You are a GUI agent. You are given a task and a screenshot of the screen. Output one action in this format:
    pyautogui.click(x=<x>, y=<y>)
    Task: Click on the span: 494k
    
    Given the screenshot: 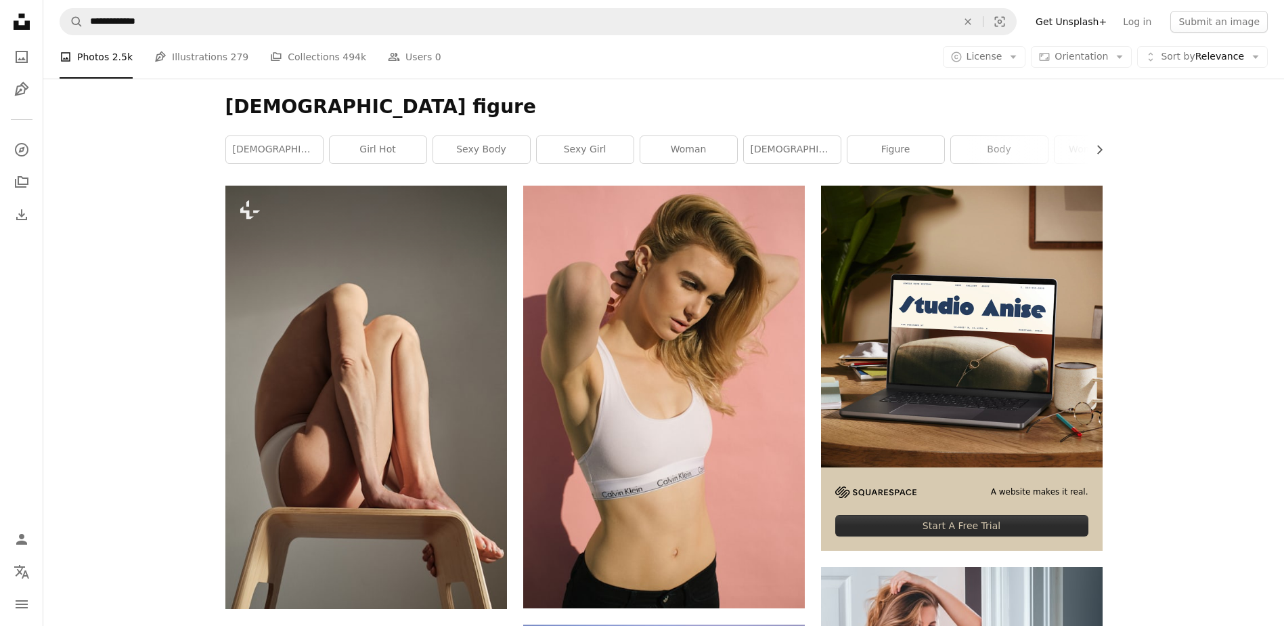 What is the action you would take?
    pyautogui.click(x=354, y=57)
    